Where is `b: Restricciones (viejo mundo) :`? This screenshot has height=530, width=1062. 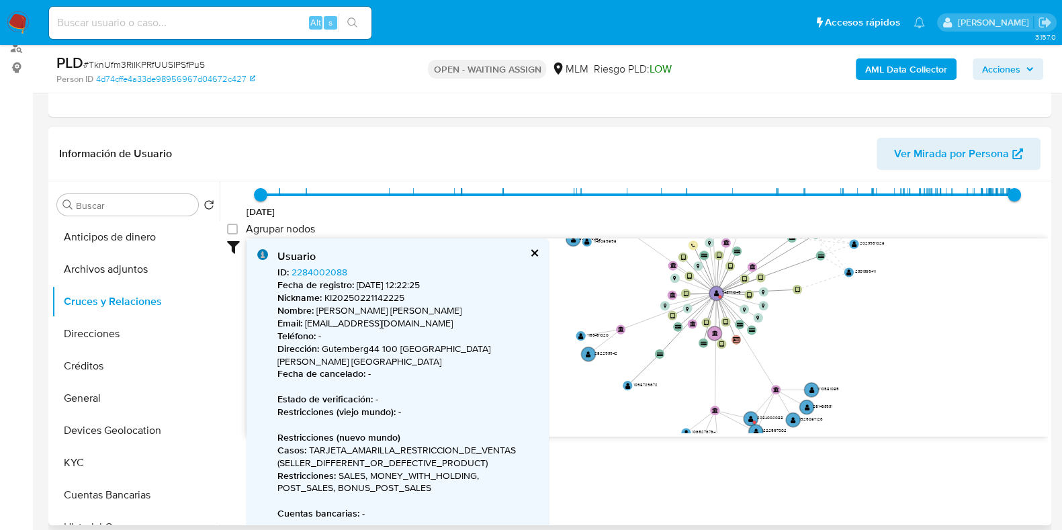 b: Restricciones (viejo mundo) : is located at coordinates (336, 412).